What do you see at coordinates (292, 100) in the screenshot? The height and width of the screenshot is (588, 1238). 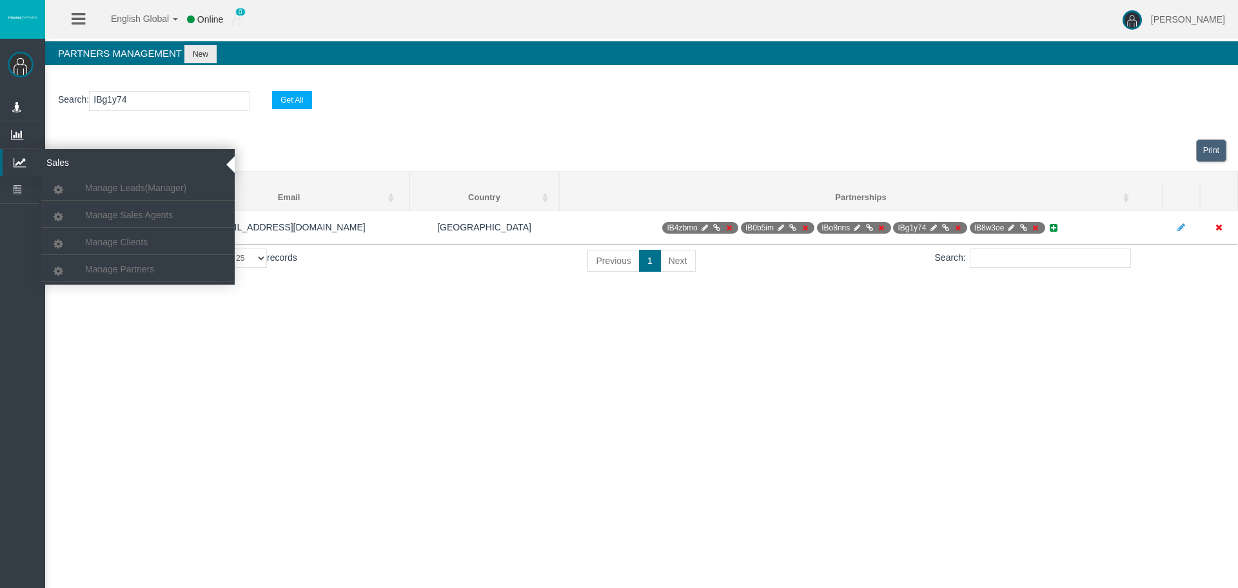 I see `button: Get All` at bounding box center [292, 100].